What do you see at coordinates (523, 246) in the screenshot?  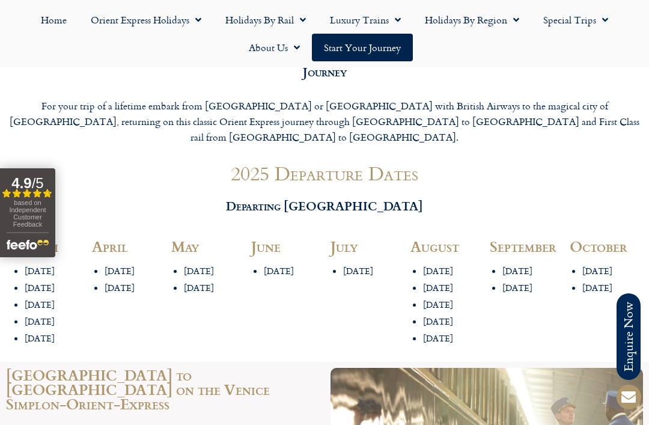 I see `h2: September` at bounding box center [523, 246].